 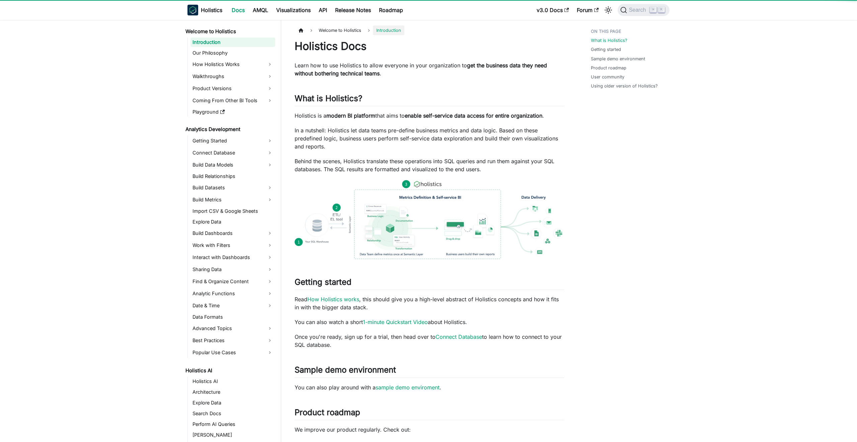 I want to click on h2: Sample demo environment, so click(x=429, y=371).